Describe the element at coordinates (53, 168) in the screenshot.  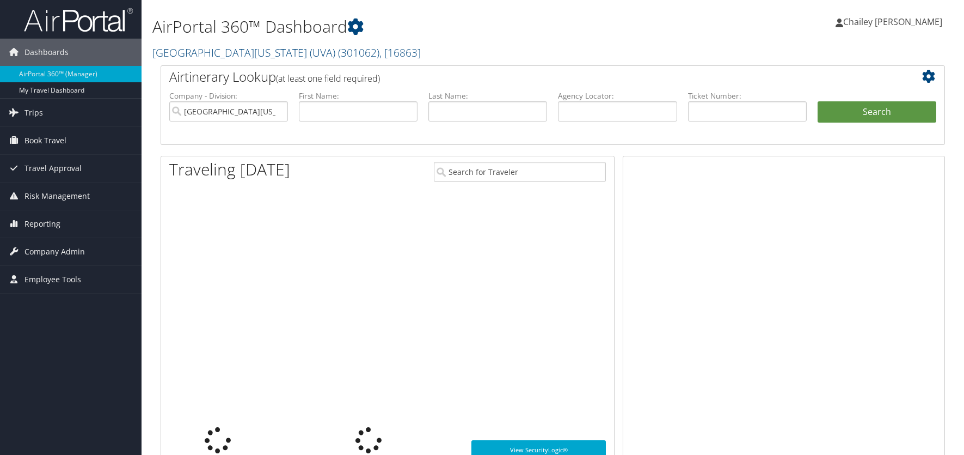
I see `span: Travel Approval` at that location.